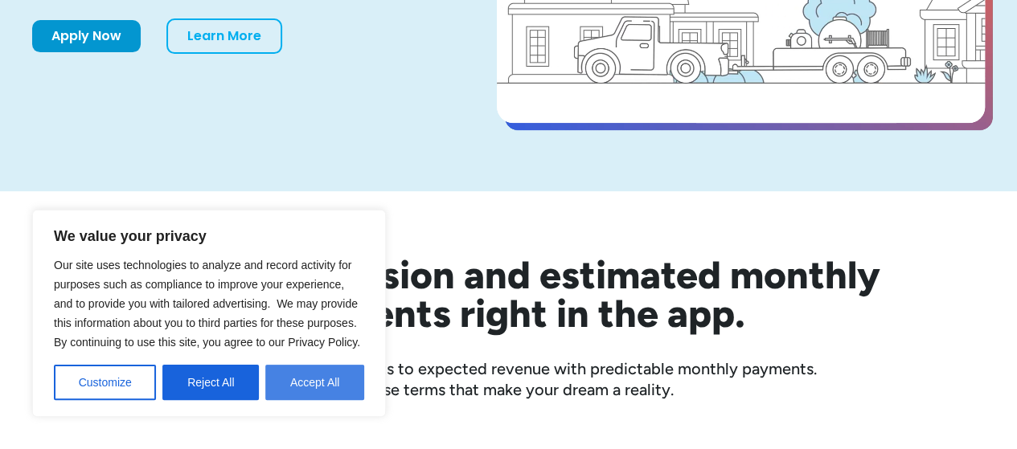 The height and width of the screenshot is (449, 1017). Describe the element at coordinates (224, 36) in the screenshot. I see `a: Learn More` at that location.